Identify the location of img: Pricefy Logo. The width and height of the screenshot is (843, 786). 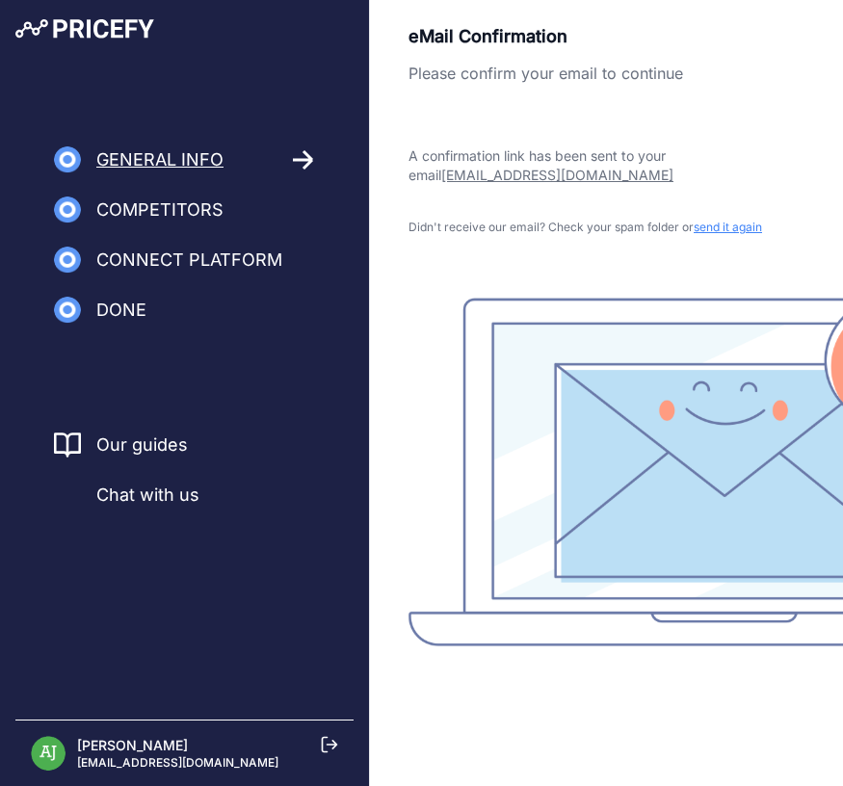
(85, 29).